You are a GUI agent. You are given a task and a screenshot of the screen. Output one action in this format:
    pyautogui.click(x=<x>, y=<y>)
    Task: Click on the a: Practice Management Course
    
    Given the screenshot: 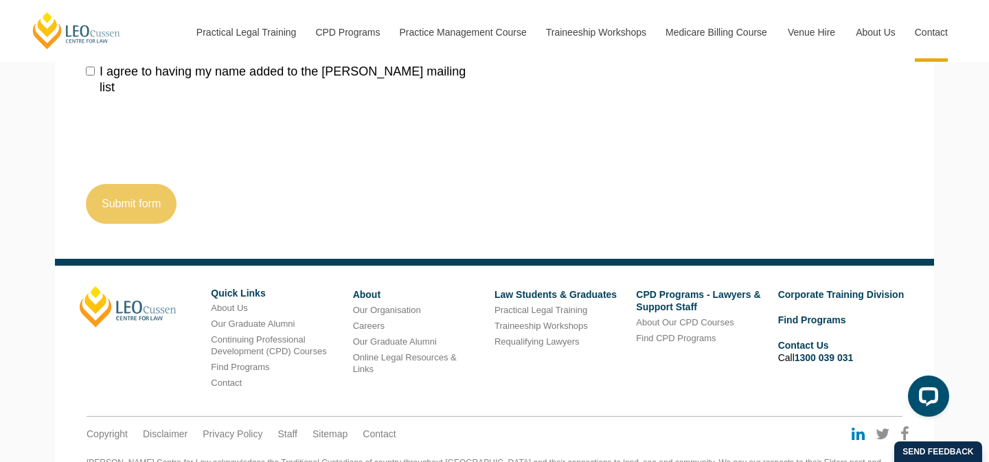 What is the action you would take?
    pyautogui.click(x=462, y=32)
    